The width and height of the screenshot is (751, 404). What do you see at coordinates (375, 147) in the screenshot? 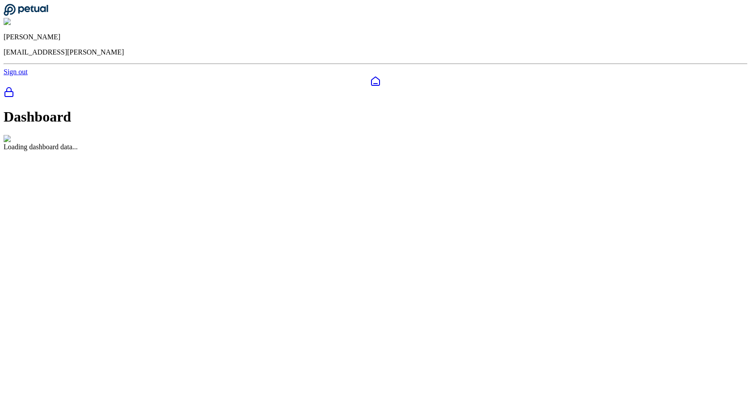
I see `div: Loading dashboard data...` at bounding box center [375, 147].